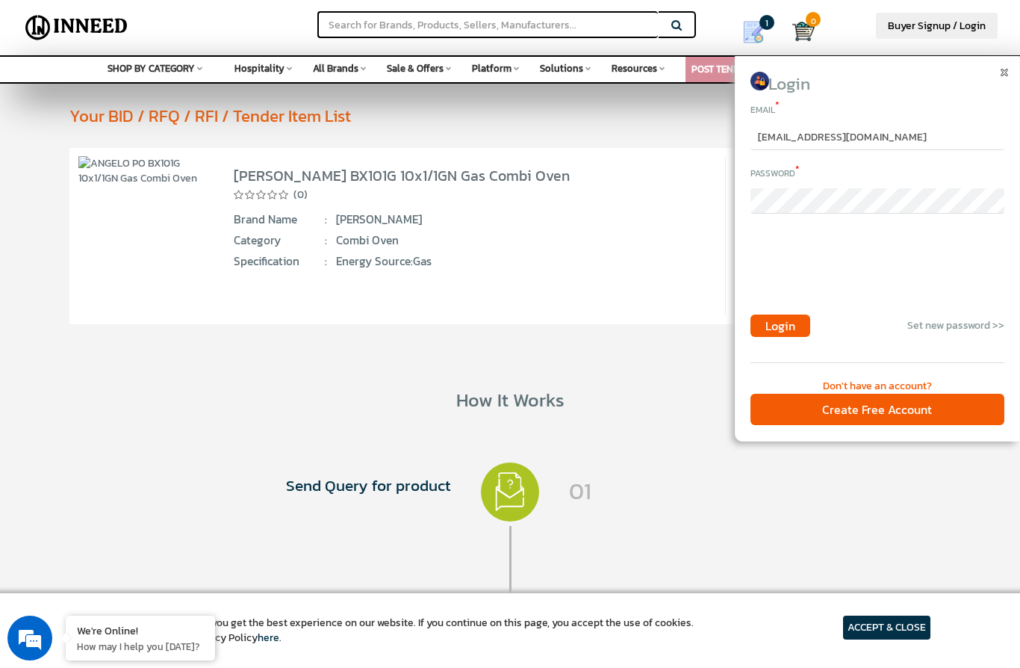  Describe the element at coordinates (798, 31) in the screenshot. I see `a: Cart 0` at that location.